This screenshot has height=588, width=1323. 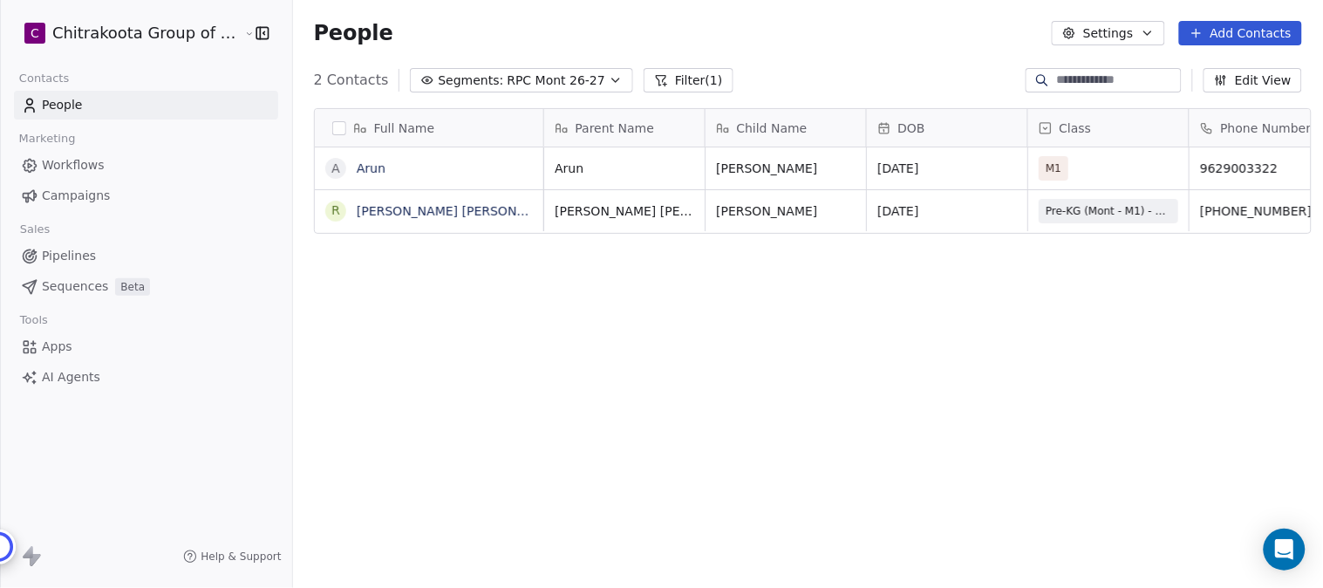 What do you see at coordinates (44, 78) in the screenshot?
I see `span: Contacts` at bounding box center [44, 78].